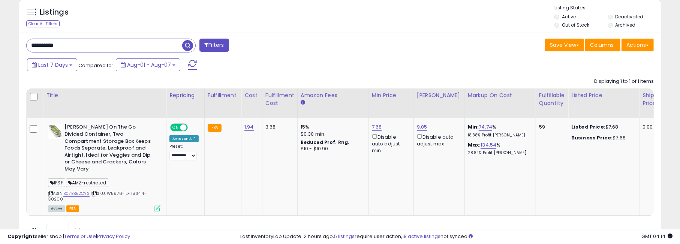  I want to click on a: 1.94, so click(249, 127).